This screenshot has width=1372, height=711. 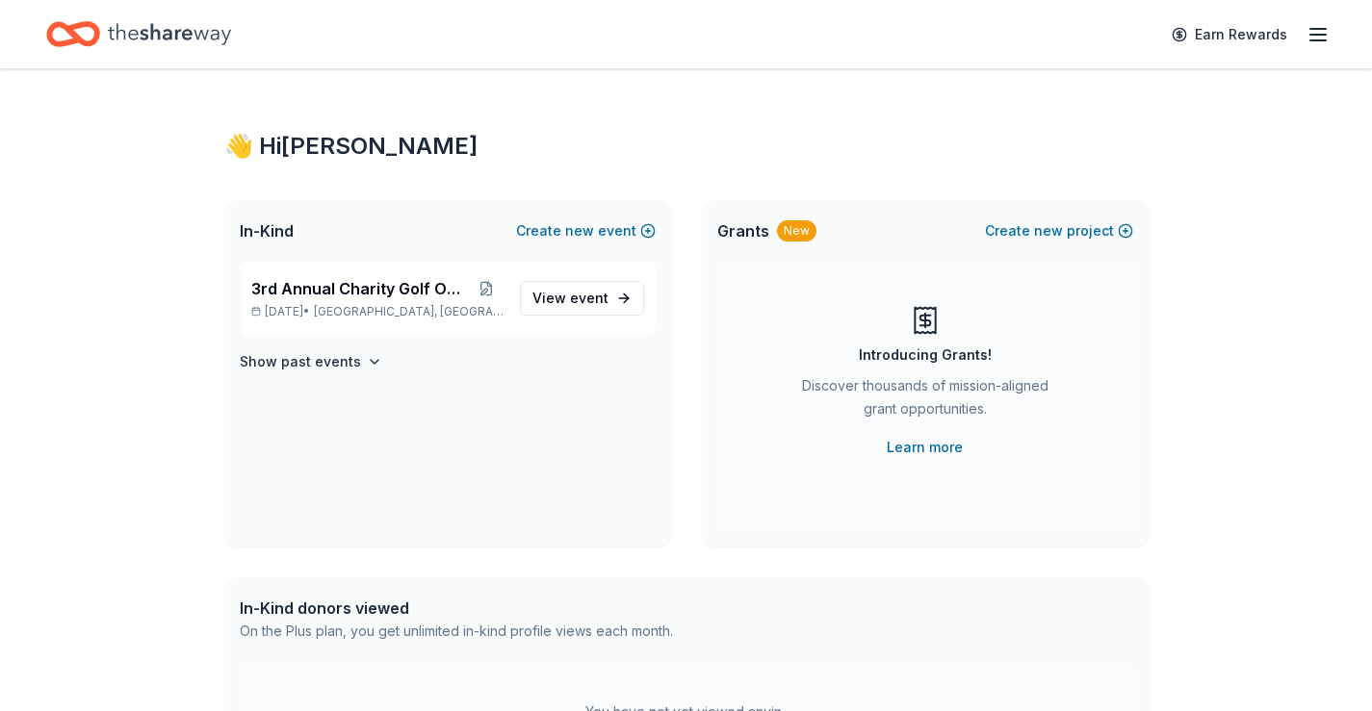 What do you see at coordinates (1059, 231) in the screenshot?
I see `button: Createnewproject` at bounding box center [1059, 231].